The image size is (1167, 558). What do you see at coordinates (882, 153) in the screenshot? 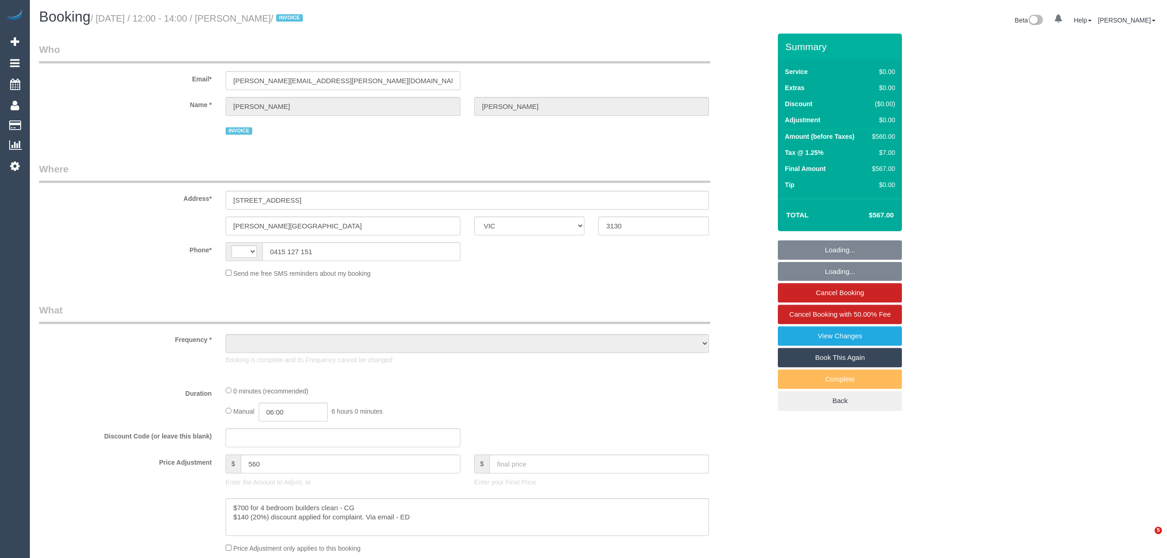
I see `div: $7.00` at bounding box center [882, 153].